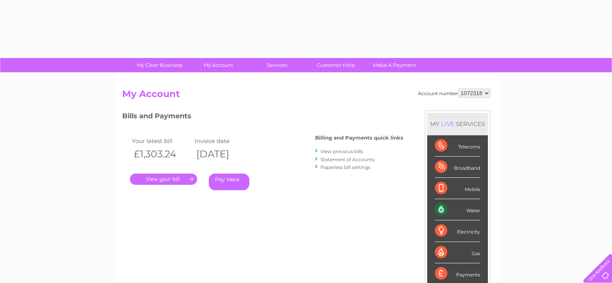  What do you see at coordinates (457, 188) in the screenshot?
I see `div: Mobile` at bounding box center [457, 188].